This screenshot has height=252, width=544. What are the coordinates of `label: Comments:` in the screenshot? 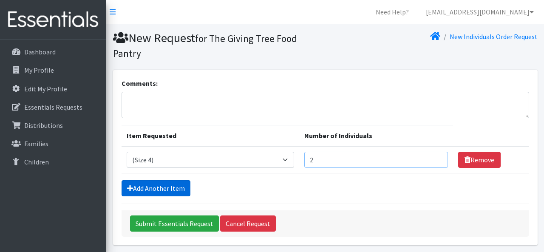 It's located at (139, 83).